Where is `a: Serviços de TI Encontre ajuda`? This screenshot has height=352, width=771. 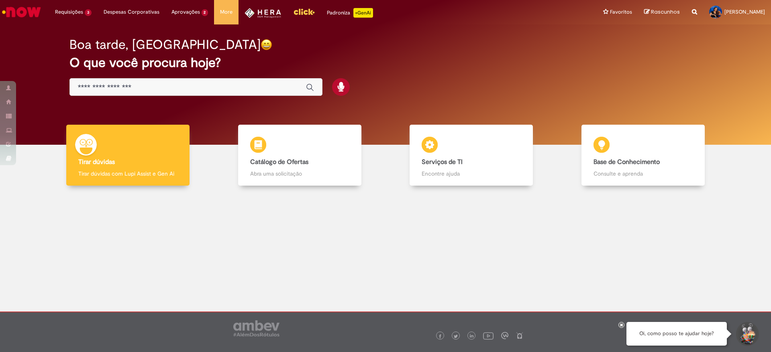
a: Serviços de TI Encontre ajuda is located at coordinates (471, 155).